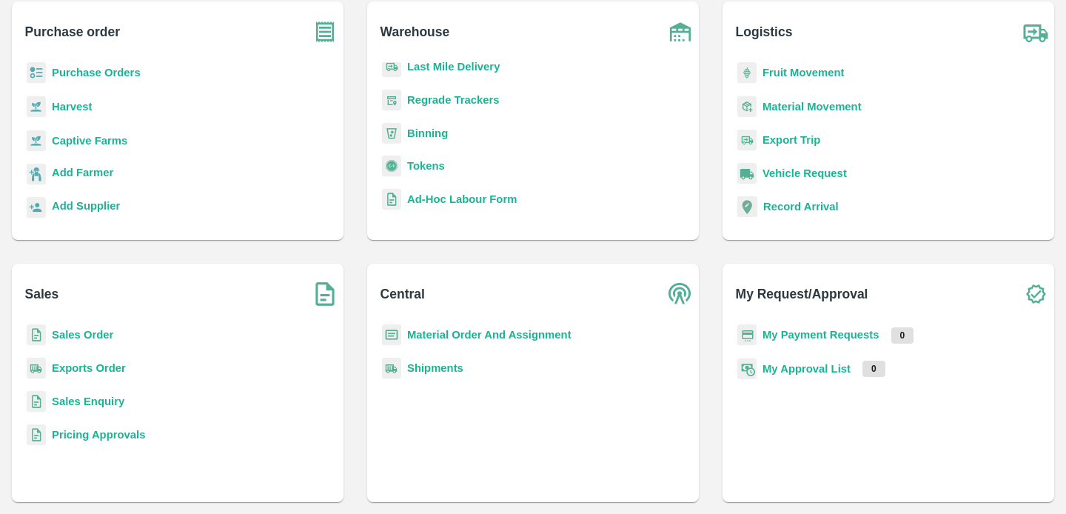 This screenshot has width=1066, height=514. I want to click on a: Tokens, so click(426, 166).